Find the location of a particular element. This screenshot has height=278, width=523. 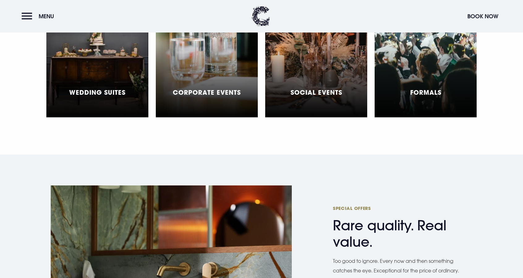

h5: Wedding Suites is located at coordinates (97, 92).